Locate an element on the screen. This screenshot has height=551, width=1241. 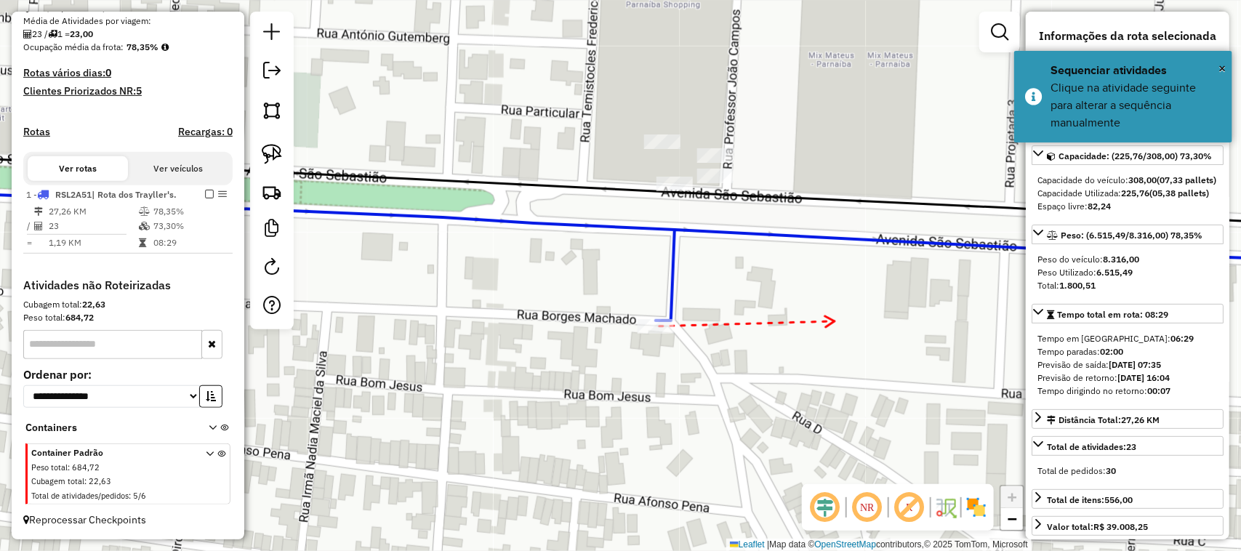
strong: 8.316,00 is located at coordinates (1121, 259).